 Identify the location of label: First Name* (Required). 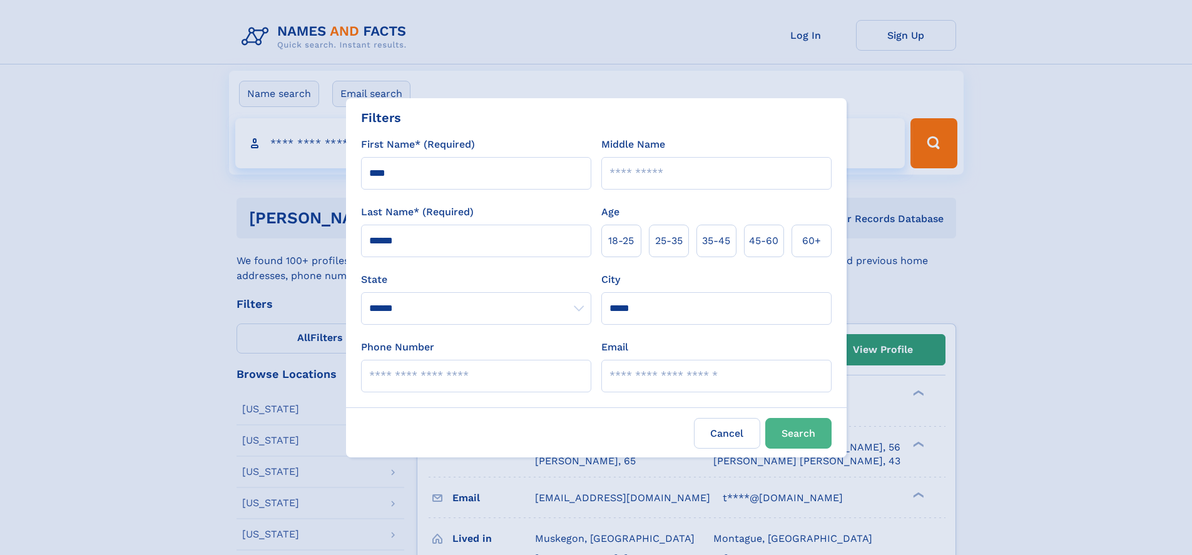
(418, 145).